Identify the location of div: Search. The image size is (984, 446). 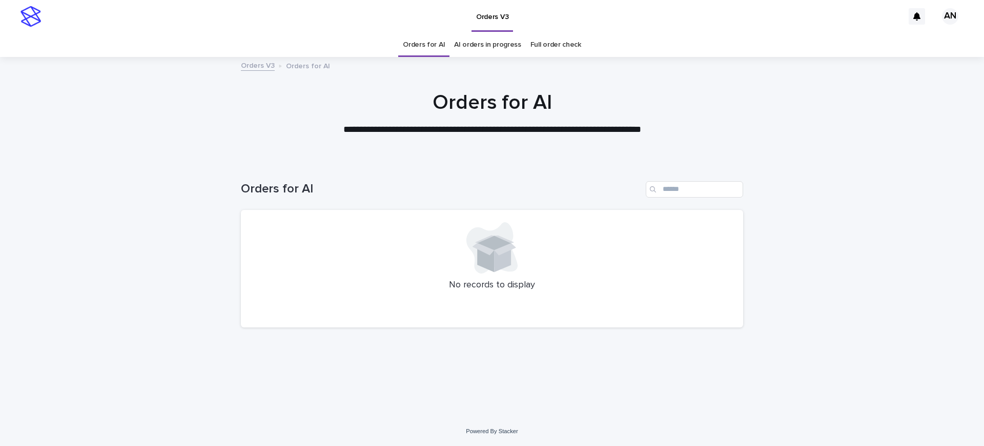
(695, 189).